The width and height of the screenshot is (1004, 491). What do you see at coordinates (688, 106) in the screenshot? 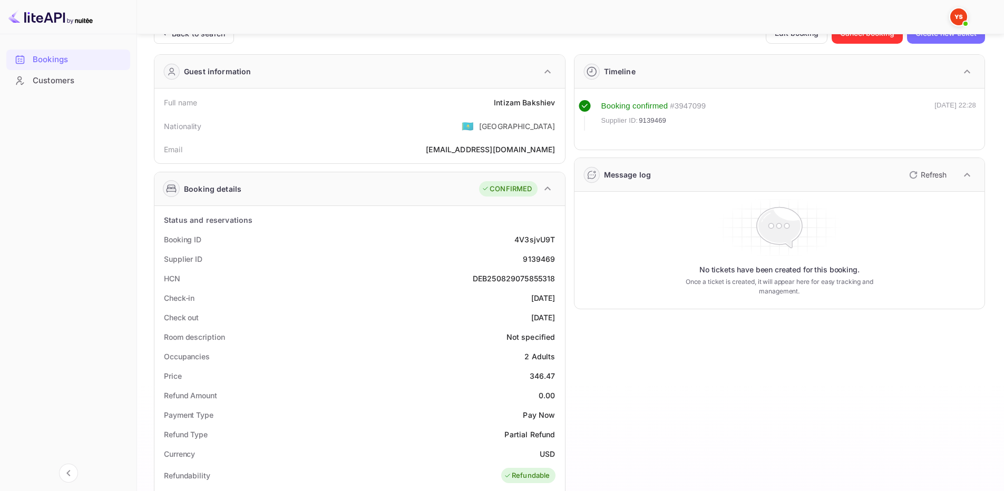
I see `div: # 3947099` at bounding box center [688, 106].